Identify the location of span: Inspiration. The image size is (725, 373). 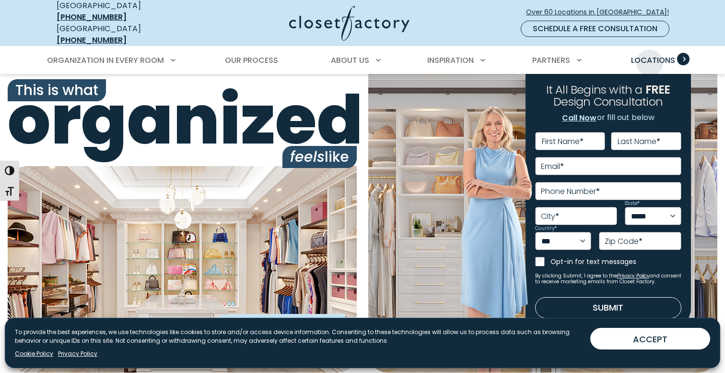
(451, 60).